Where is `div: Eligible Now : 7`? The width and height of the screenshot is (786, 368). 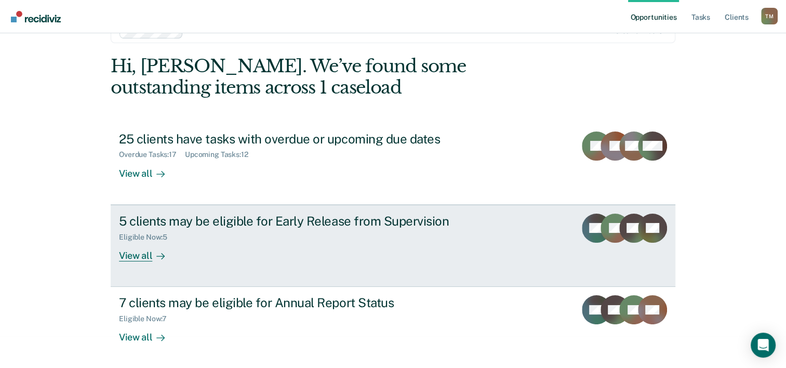 div: Eligible Now : 7 is located at coordinates (147, 319).